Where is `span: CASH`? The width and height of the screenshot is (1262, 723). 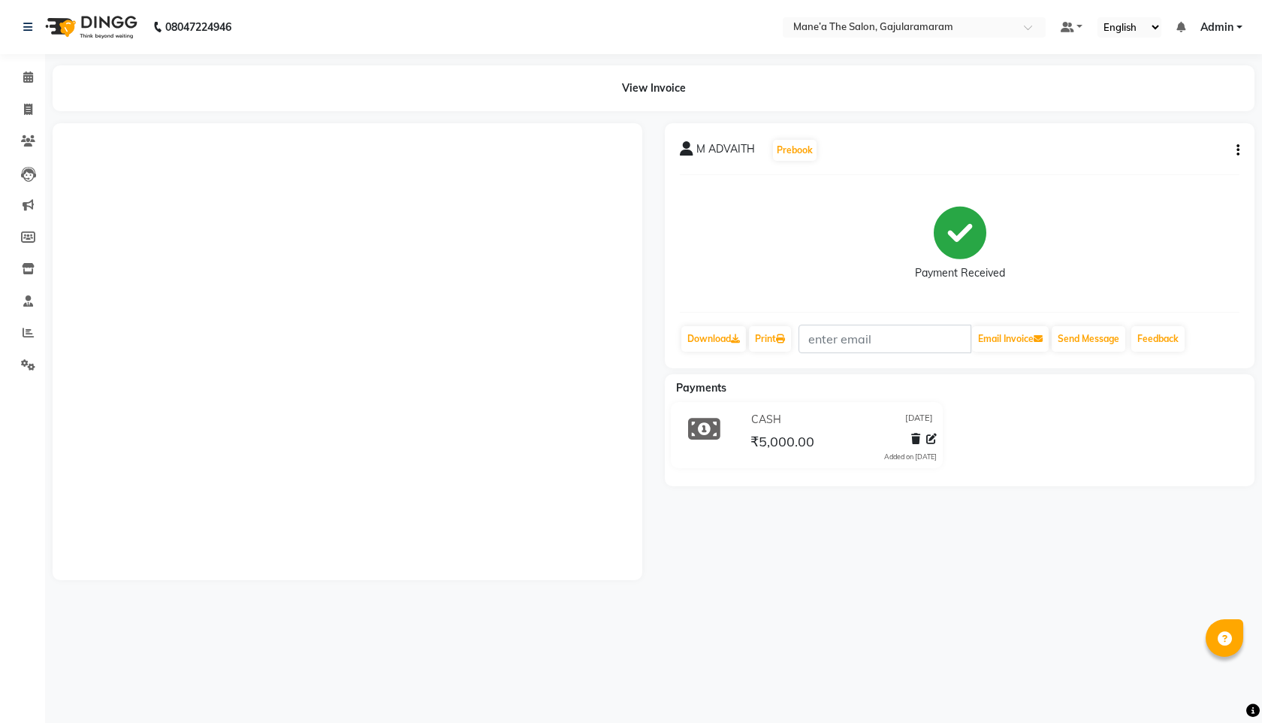
span: CASH is located at coordinates (766, 419).